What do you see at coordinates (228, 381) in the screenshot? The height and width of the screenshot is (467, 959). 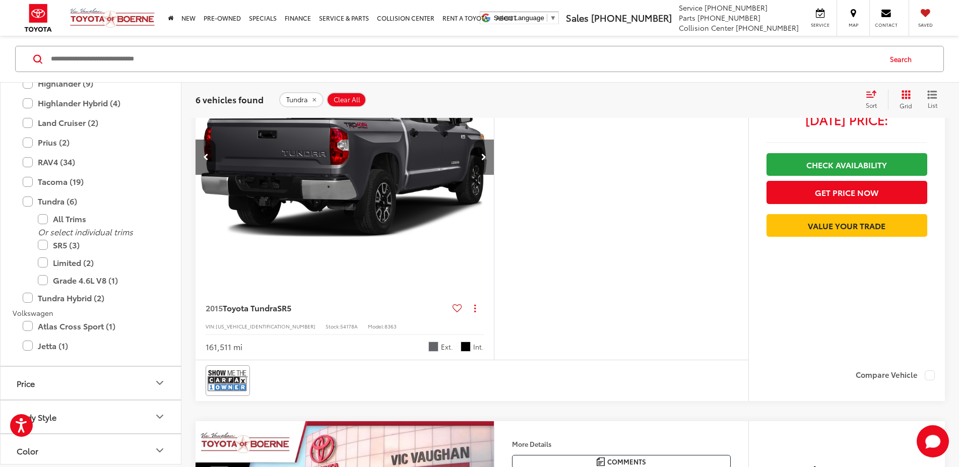 I see `img: CarFax One Owner` at bounding box center [228, 381].